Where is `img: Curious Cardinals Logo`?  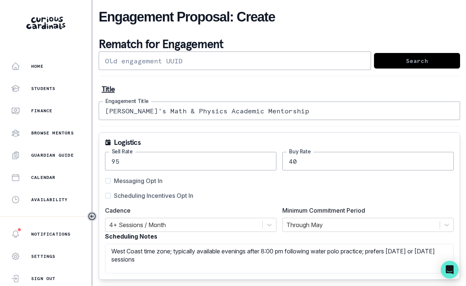
img: Curious Cardinals Logo is located at coordinates (46, 23).